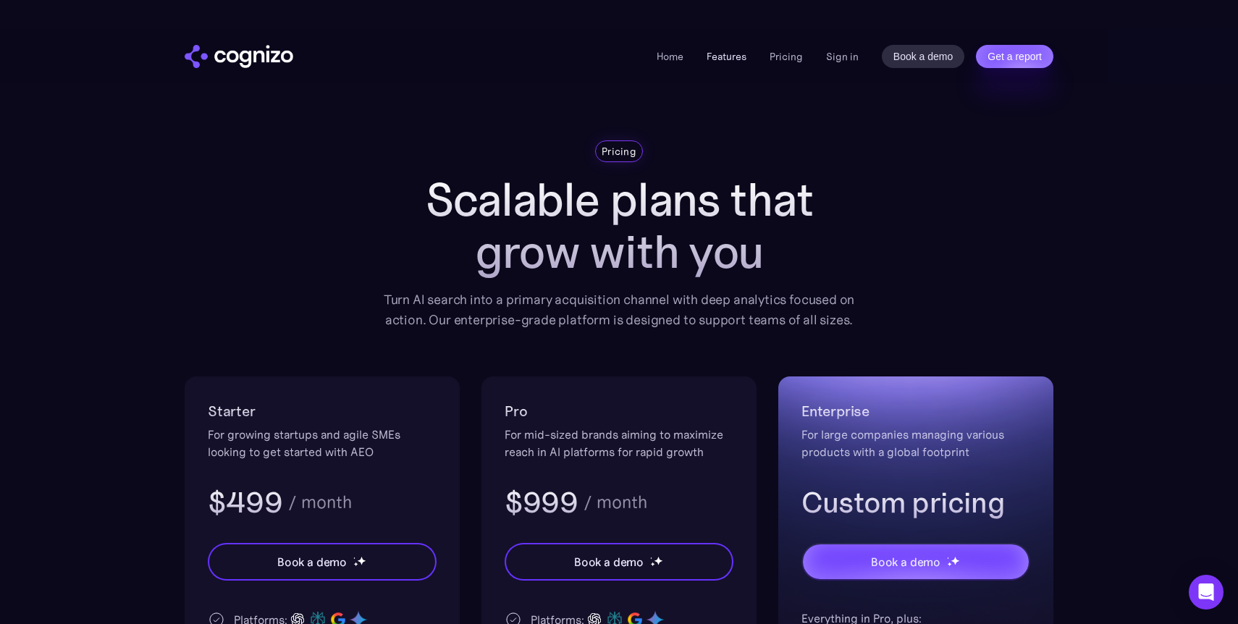 The image size is (1238, 624). What do you see at coordinates (619, 411) in the screenshot?
I see `h2: Pro` at bounding box center [619, 411].